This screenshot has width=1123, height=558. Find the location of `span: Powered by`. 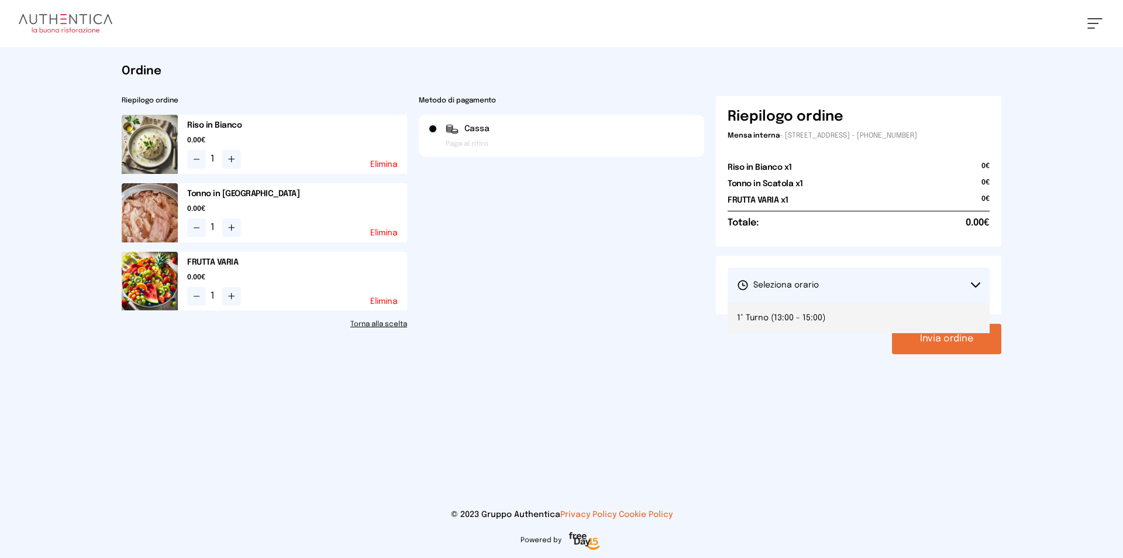

span: Powered by is located at coordinates (541, 540).